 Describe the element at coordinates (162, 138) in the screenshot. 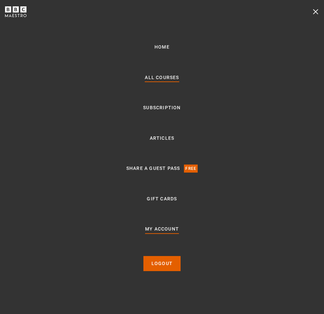

I see `a: Articles` at that location.